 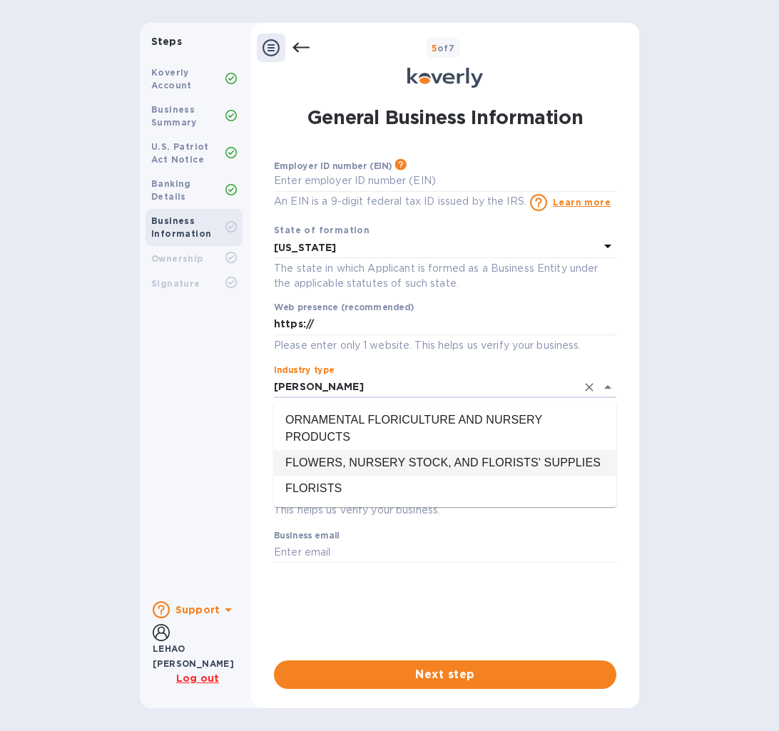 What do you see at coordinates (180, 153) in the screenshot?
I see `b: U.S. Patriot Act Notice` at bounding box center [180, 153].